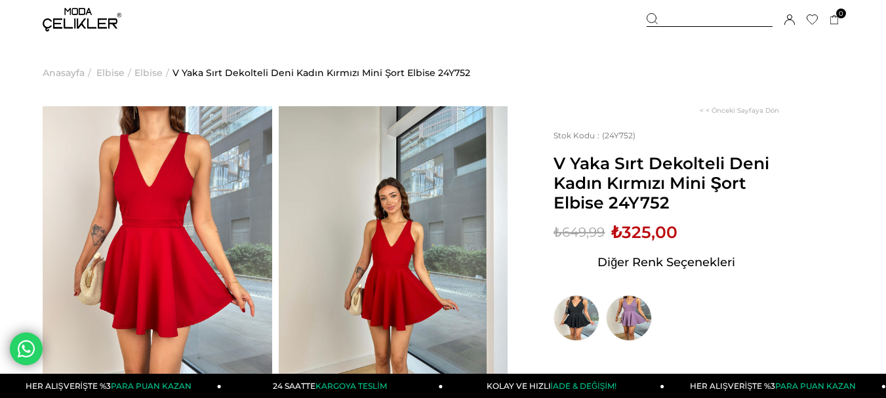 The width and height of the screenshot is (886, 398). What do you see at coordinates (594, 135) in the screenshot?
I see `span: (24Y752)` at bounding box center [594, 135].